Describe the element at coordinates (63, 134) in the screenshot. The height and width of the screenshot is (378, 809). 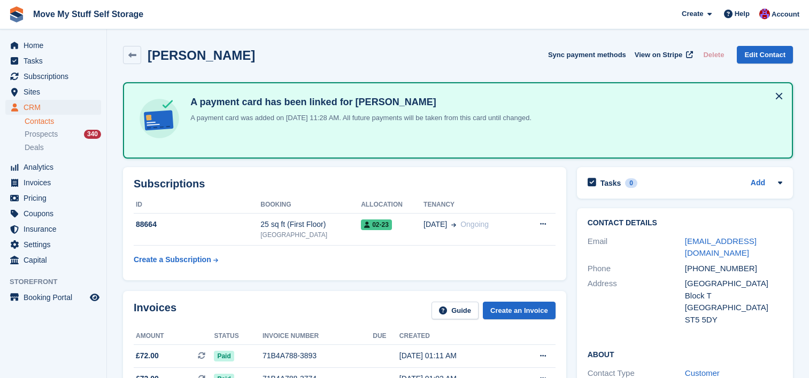
I see `a: Prospects 340` at that location.